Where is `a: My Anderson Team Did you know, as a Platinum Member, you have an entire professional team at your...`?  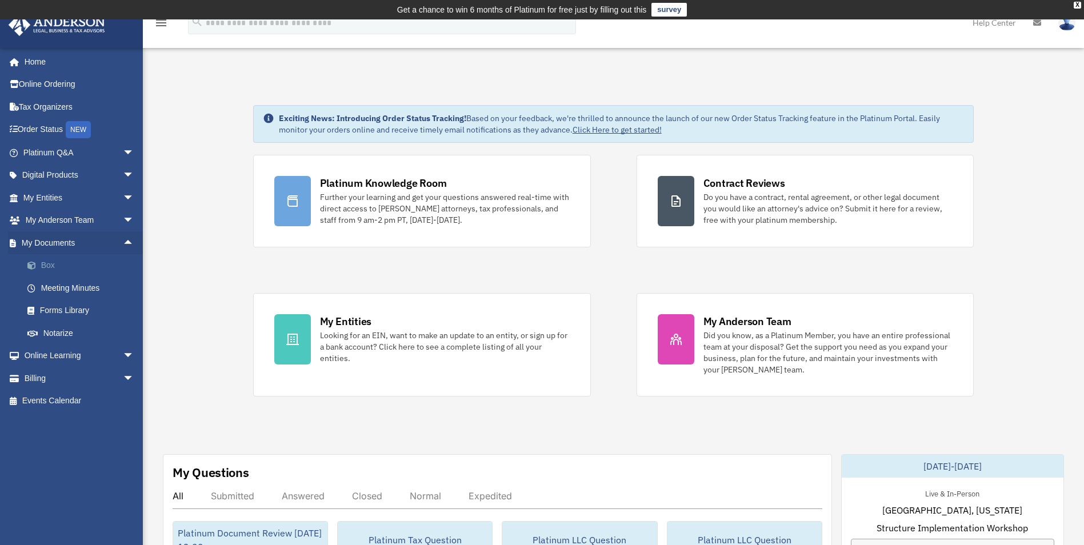
a: My Anderson Team Did you know, as a Platinum Member, you have an entire professional team at your... is located at coordinates (805, 344).